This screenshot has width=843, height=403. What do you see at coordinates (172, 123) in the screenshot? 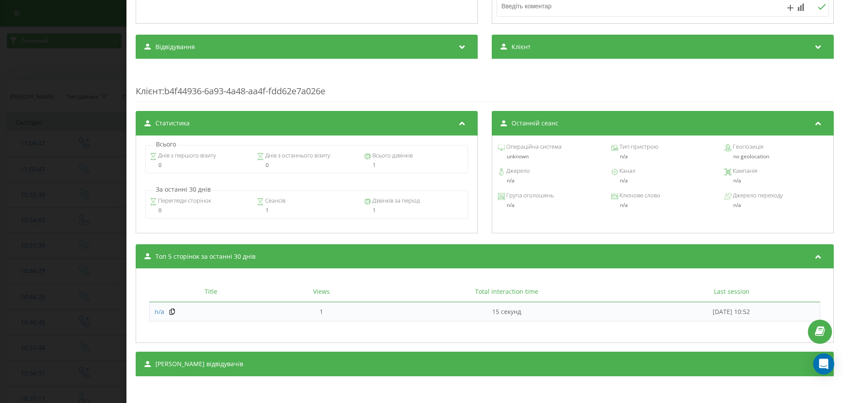
I see `span: Статистика` at bounding box center [172, 123].